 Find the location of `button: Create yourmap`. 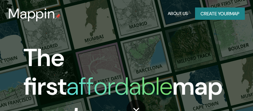

button: Create yourmap is located at coordinates (220, 14).